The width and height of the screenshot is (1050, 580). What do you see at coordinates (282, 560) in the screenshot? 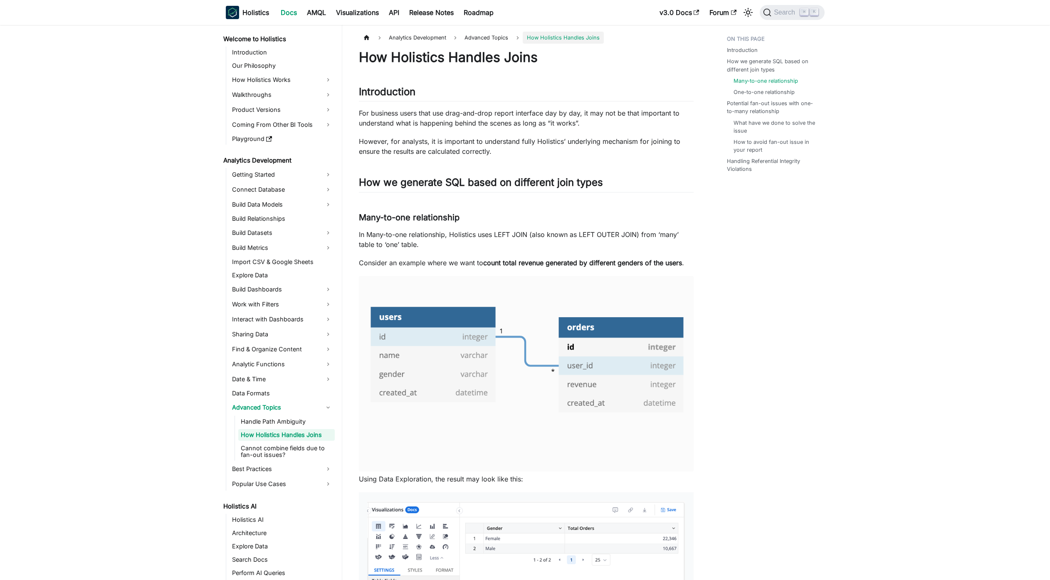
I see `a: Search Docs` at bounding box center [282, 560].